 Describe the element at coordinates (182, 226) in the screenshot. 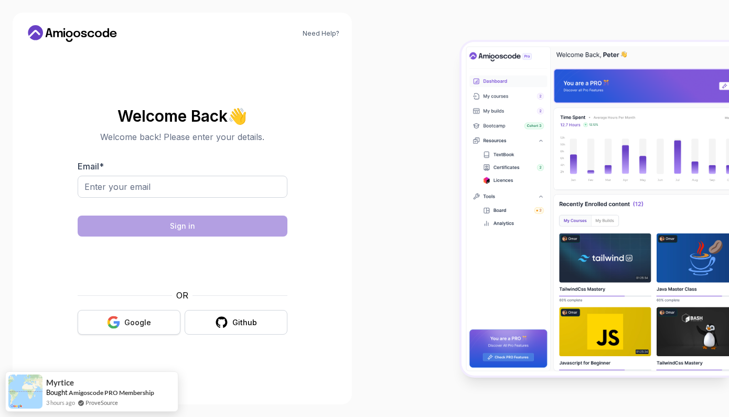

I see `div: Sign in` at that location.